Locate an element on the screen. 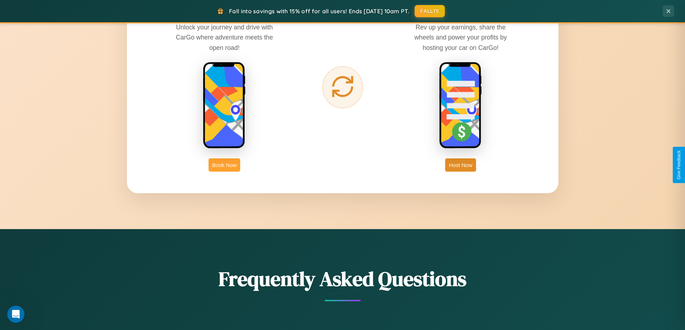  div: Give Feedback is located at coordinates (679, 165).